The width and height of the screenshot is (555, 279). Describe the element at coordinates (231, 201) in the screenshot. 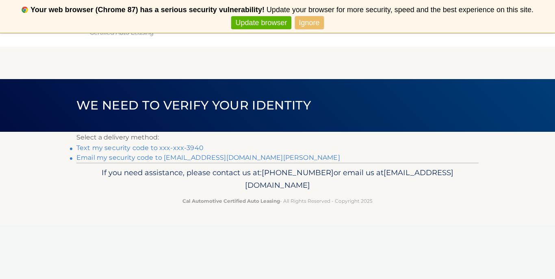

I see `strong: Cal Automotive Certified Auto Leasing` at that location.